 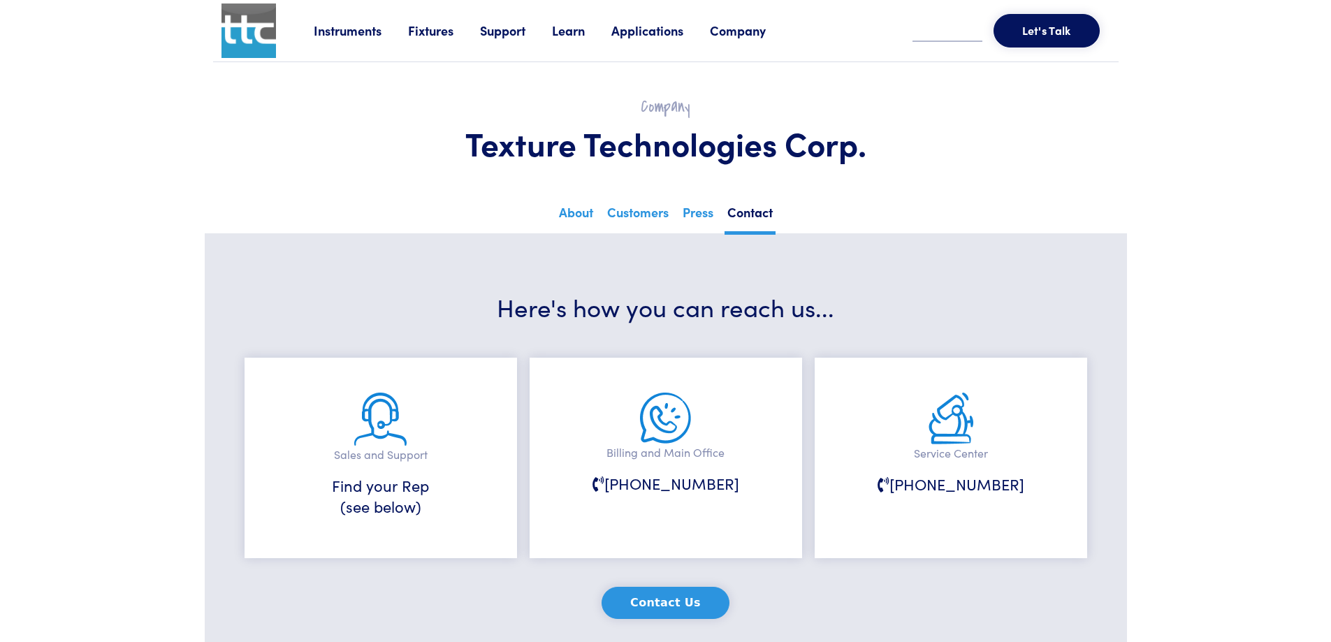 I want to click on a: Fixtures, so click(x=444, y=30).